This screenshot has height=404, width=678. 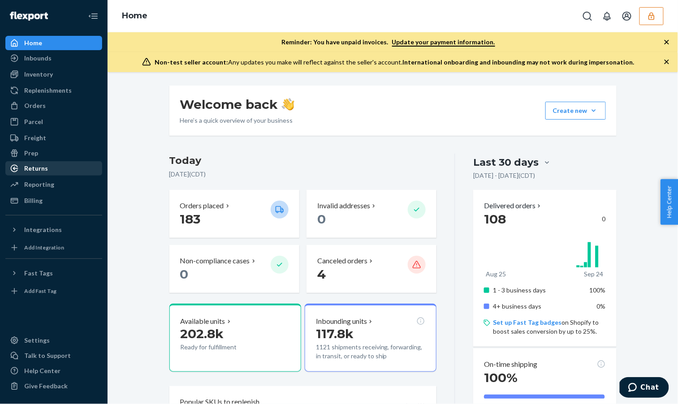 I want to click on button: Talk to Support, so click(x=54, y=356).